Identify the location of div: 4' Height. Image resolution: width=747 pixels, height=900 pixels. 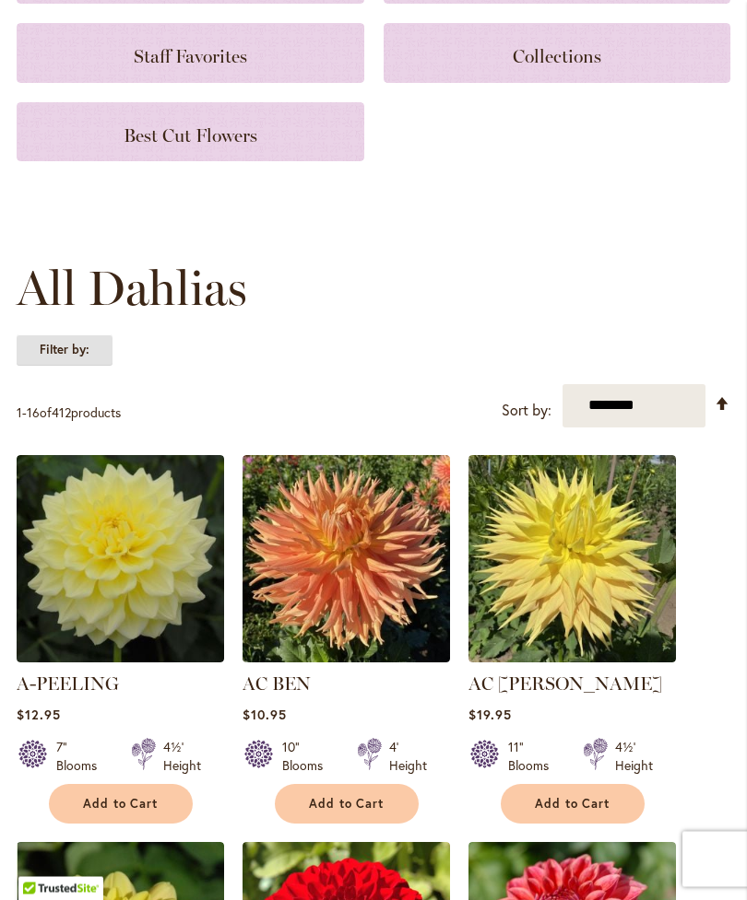
(407, 758).